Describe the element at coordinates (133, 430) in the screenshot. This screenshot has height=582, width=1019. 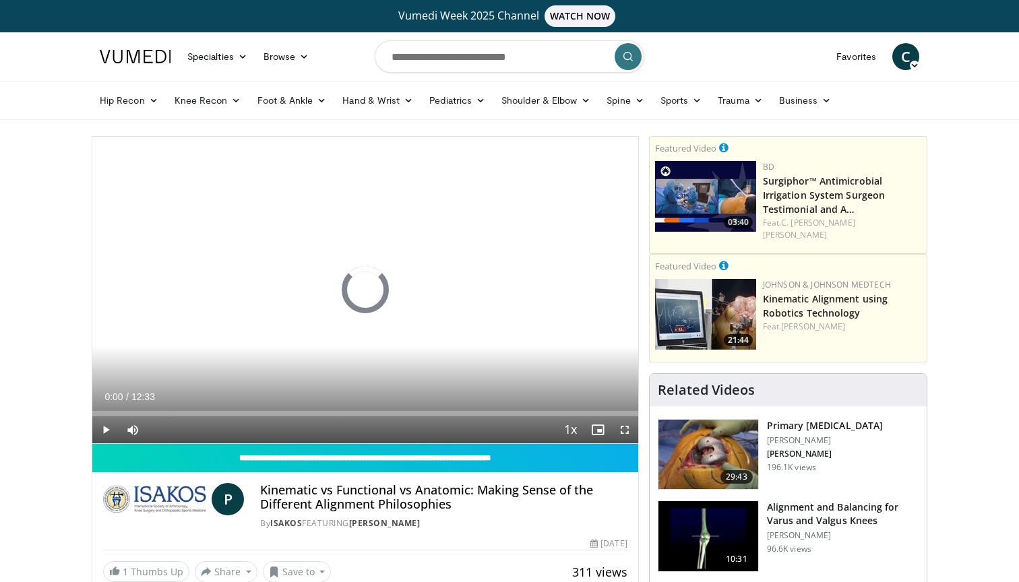
I see `button: Mute` at that location.